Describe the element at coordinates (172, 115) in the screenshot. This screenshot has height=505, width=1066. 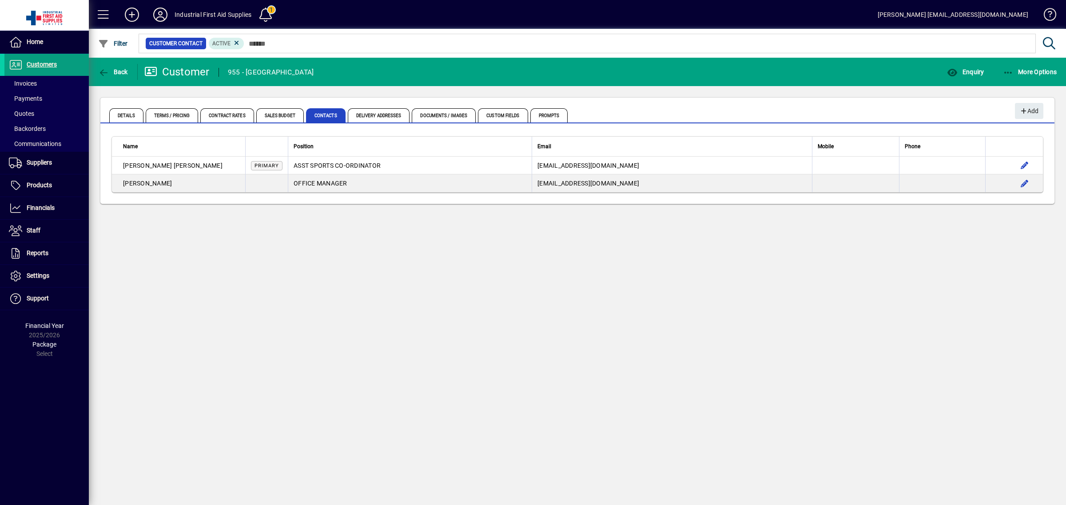
I see `span: Terms / Pricing` at that location.